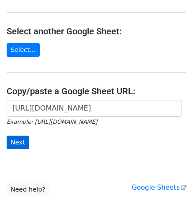 The width and height of the screenshot is (193, 218). What do you see at coordinates (96, 91) in the screenshot?
I see `h4: Copy/paste a Google Sheet URL:` at bounding box center [96, 91].